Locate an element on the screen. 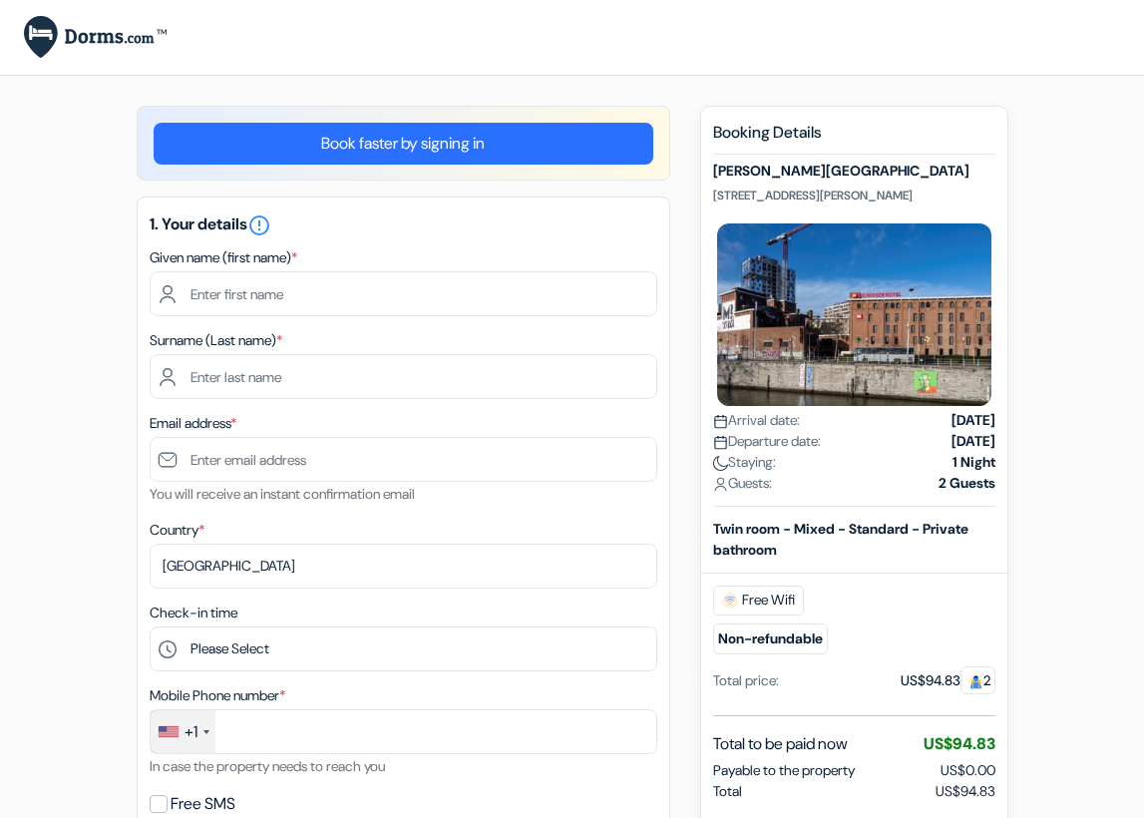 The image size is (1144, 818). img: Dorms.com is located at coordinates (95, 37).